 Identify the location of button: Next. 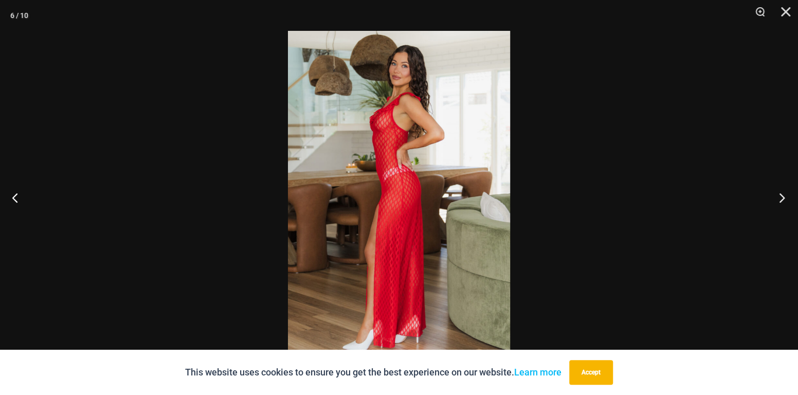
(778, 197).